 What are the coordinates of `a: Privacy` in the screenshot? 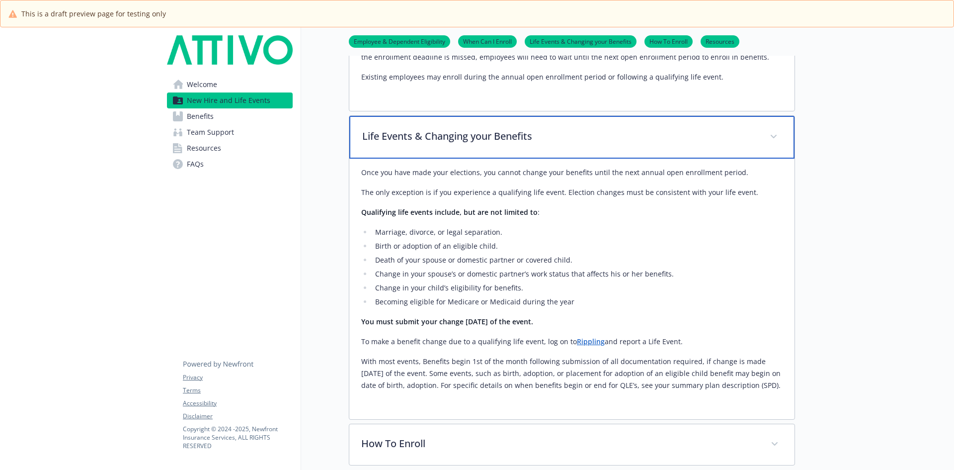 It's located at (238, 377).